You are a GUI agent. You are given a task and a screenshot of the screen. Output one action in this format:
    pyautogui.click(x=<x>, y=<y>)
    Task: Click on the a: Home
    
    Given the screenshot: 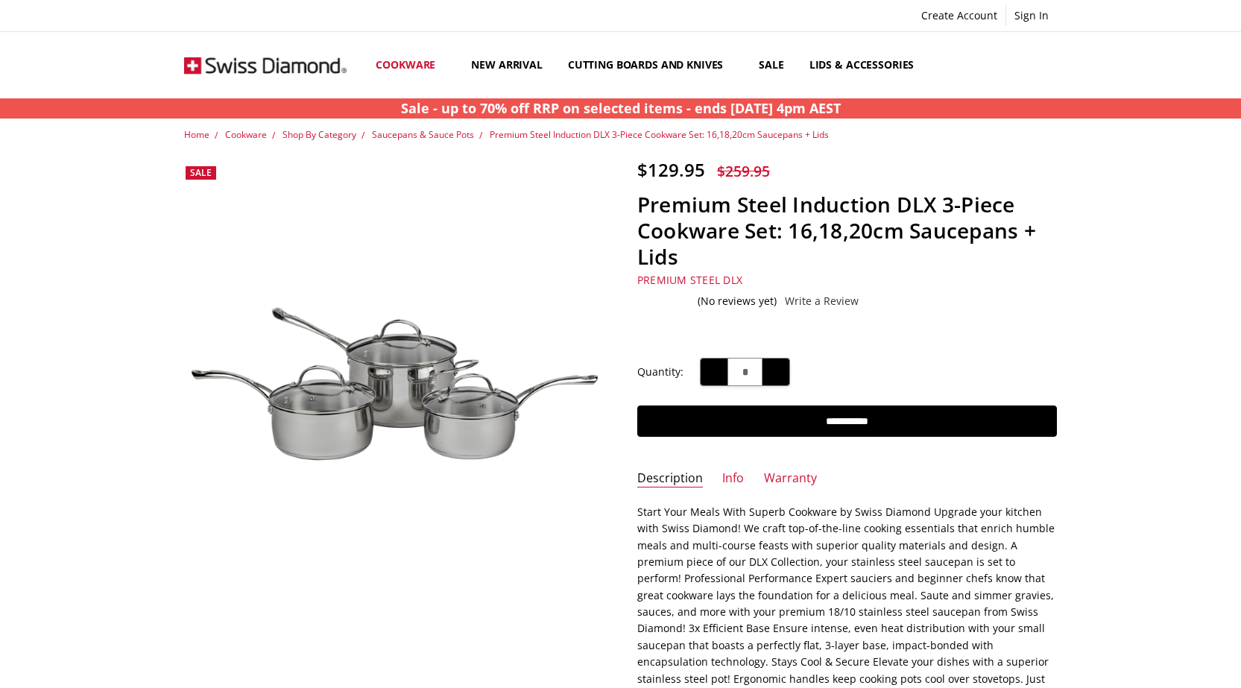 What is the action you would take?
    pyautogui.click(x=197, y=134)
    